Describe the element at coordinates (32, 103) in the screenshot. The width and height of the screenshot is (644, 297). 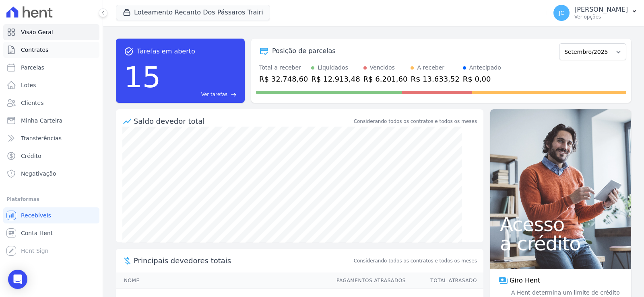
I see `span: Clientes` at that location.